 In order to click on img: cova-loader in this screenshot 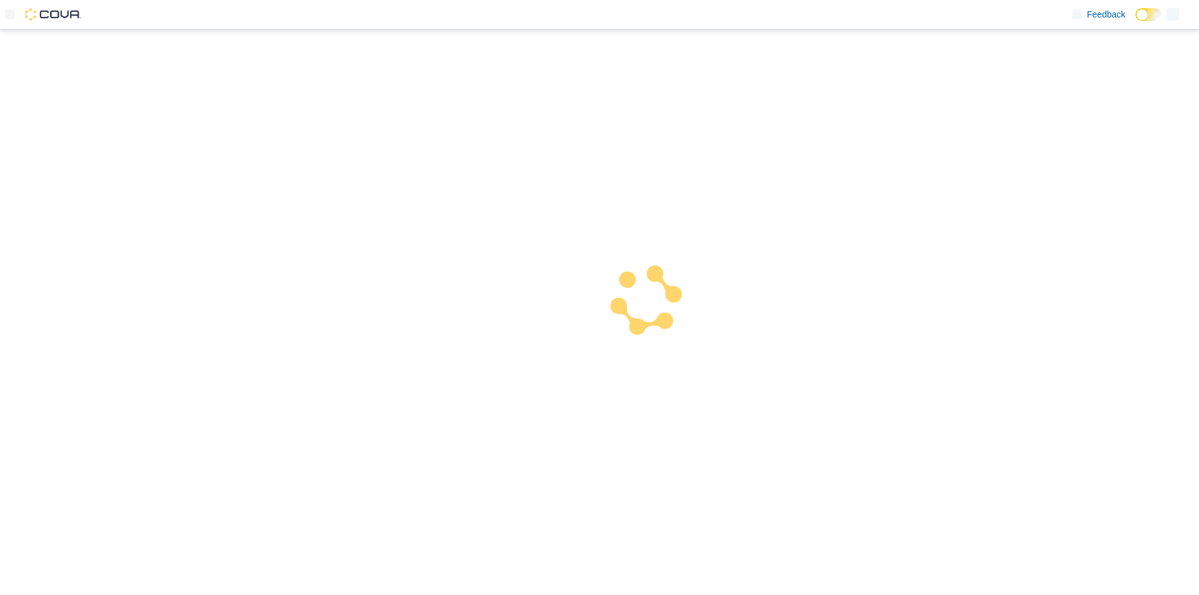, I will do `click(647, 303)`.